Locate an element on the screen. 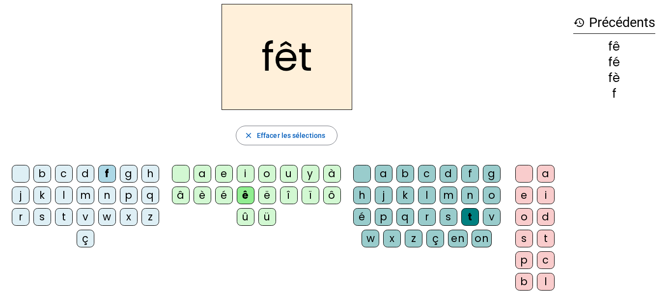  div: fè is located at coordinates (614, 78).